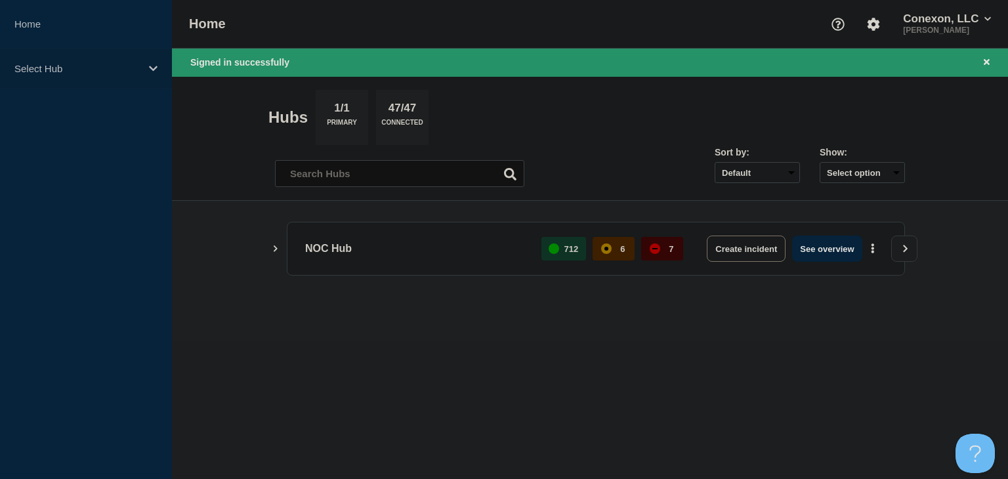 This screenshot has height=479, width=1008. I want to click on button: View, so click(904, 249).